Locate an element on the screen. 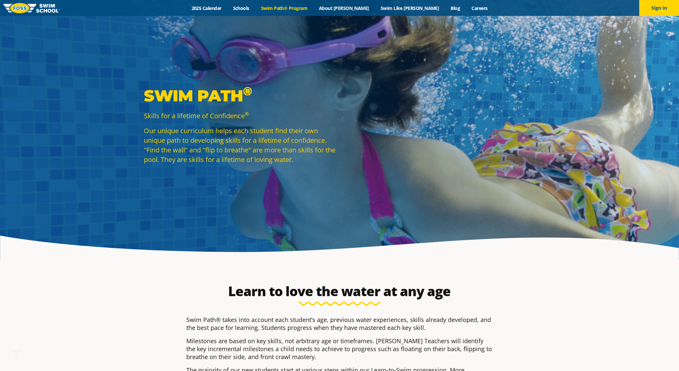  p: Swim Path® takes into account each student’s age, previous water experiences, skills already deve... is located at coordinates (339, 324).